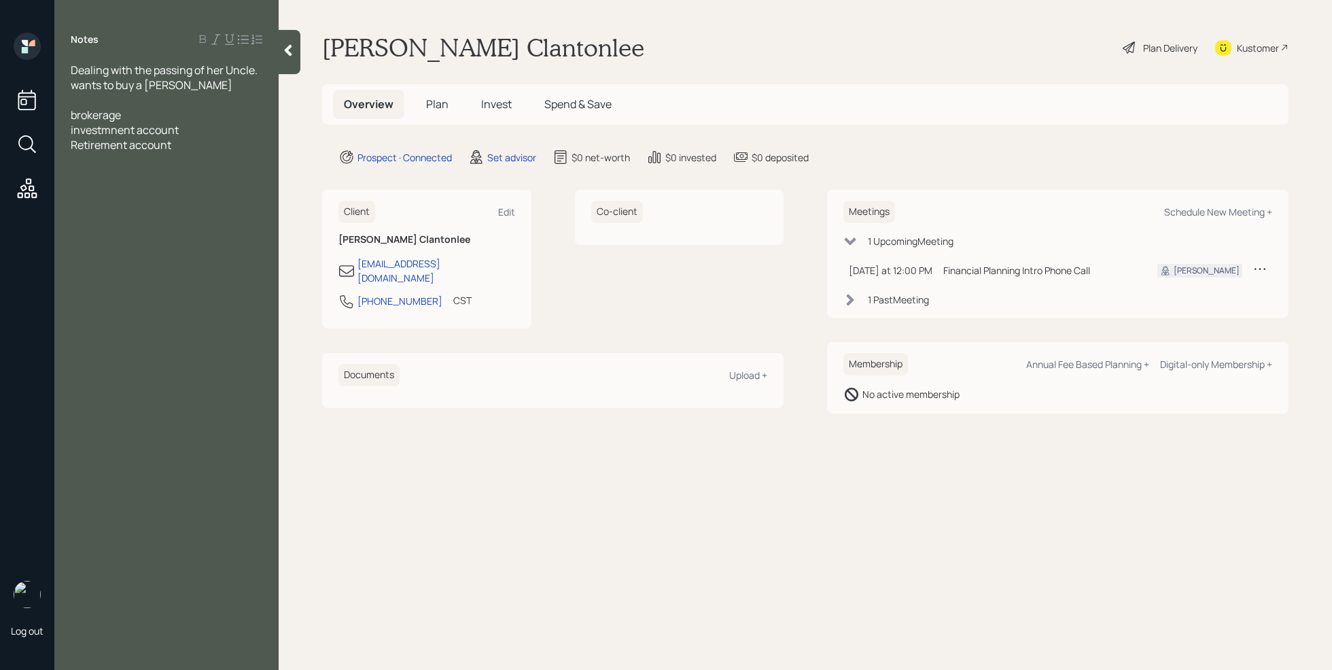 The image size is (1332, 670). What do you see at coordinates (870, 211) in the screenshot?
I see `h6: Meetings` at bounding box center [870, 211].